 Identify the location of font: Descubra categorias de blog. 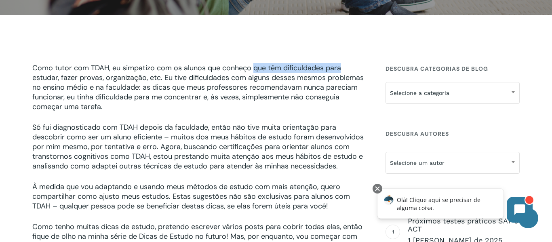
(437, 69).